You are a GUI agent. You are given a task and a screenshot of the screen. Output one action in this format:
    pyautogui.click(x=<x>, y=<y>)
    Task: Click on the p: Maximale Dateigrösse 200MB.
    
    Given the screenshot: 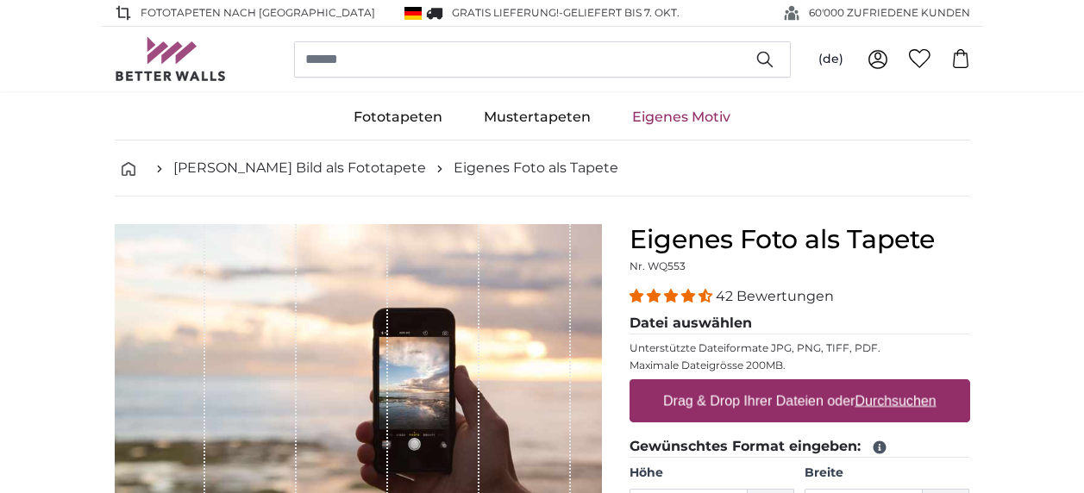 What is the action you would take?
    pyautogui.click(x=799, y=366)
    